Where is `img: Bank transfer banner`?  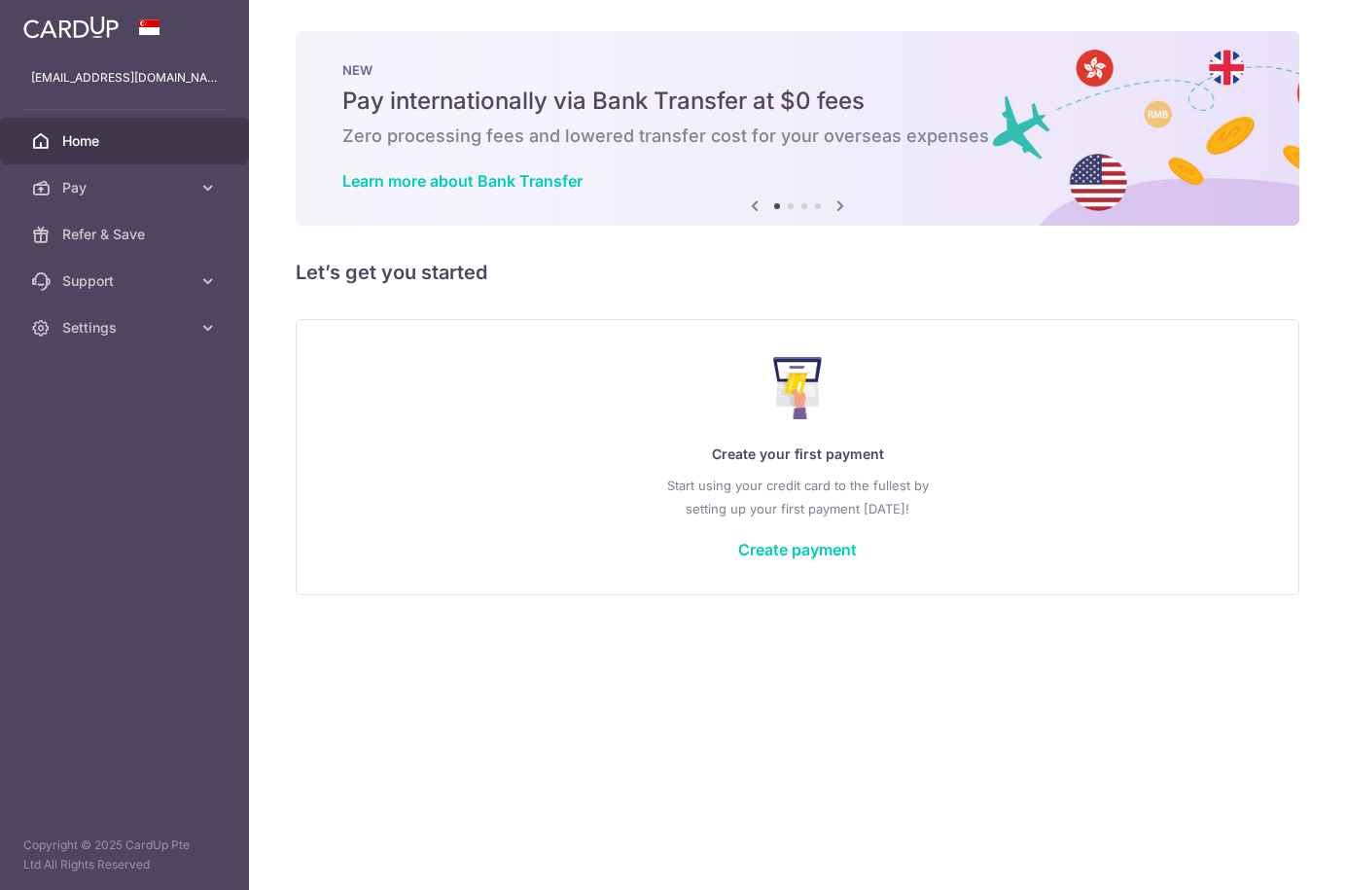
img: Bank transfer banner is located at coordinates (797, 128).